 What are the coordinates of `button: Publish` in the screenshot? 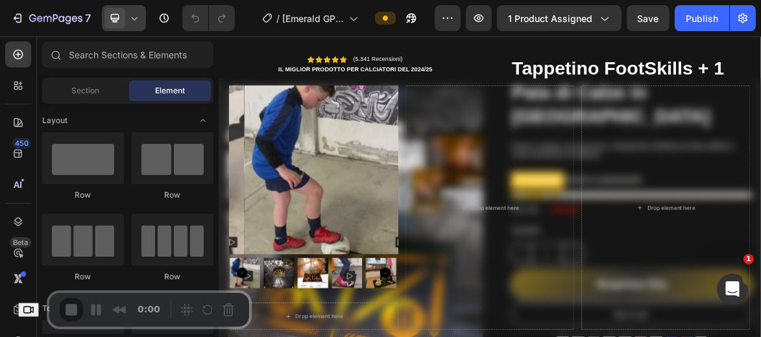 It's located at (702, 18).